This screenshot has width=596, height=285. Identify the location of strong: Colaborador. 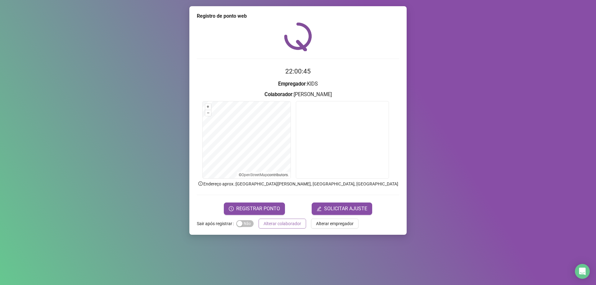
(278, 94).